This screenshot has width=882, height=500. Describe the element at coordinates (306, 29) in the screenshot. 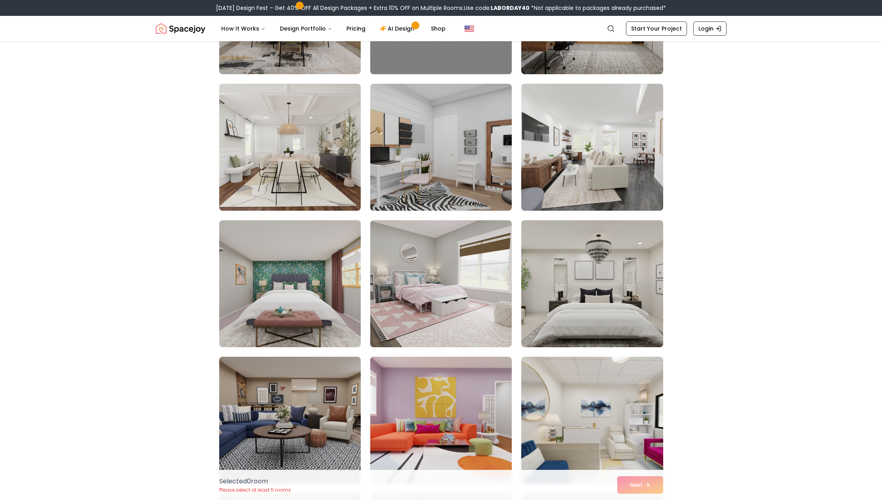

I see `button: Design Portfolio` at that location.